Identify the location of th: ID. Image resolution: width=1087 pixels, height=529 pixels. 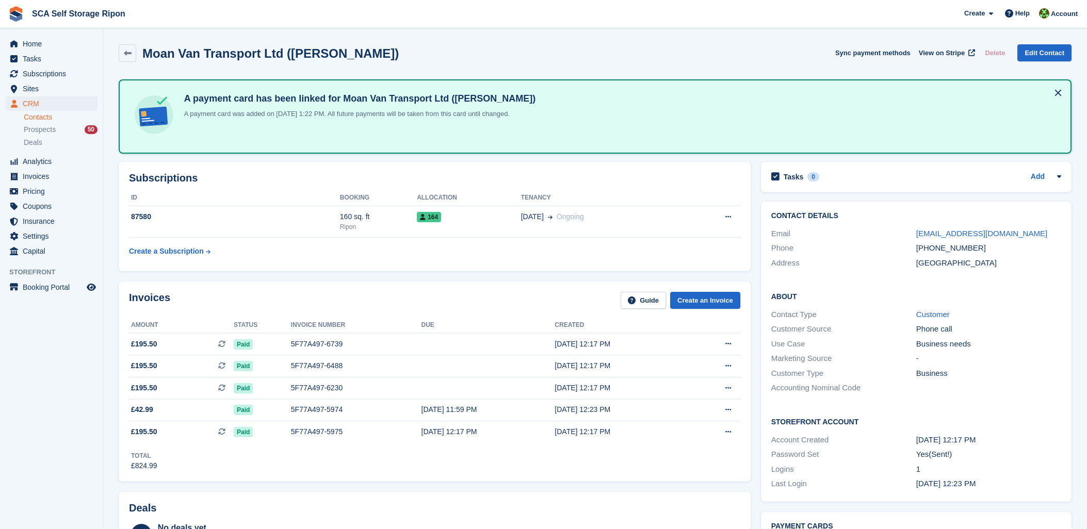
(234, 198).